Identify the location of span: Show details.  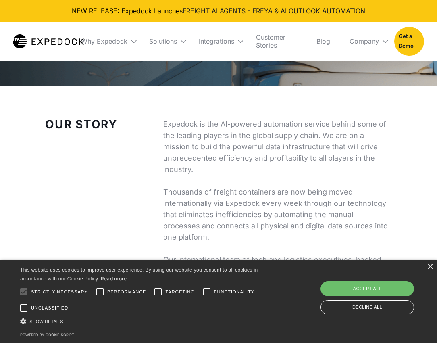
(46, 322).